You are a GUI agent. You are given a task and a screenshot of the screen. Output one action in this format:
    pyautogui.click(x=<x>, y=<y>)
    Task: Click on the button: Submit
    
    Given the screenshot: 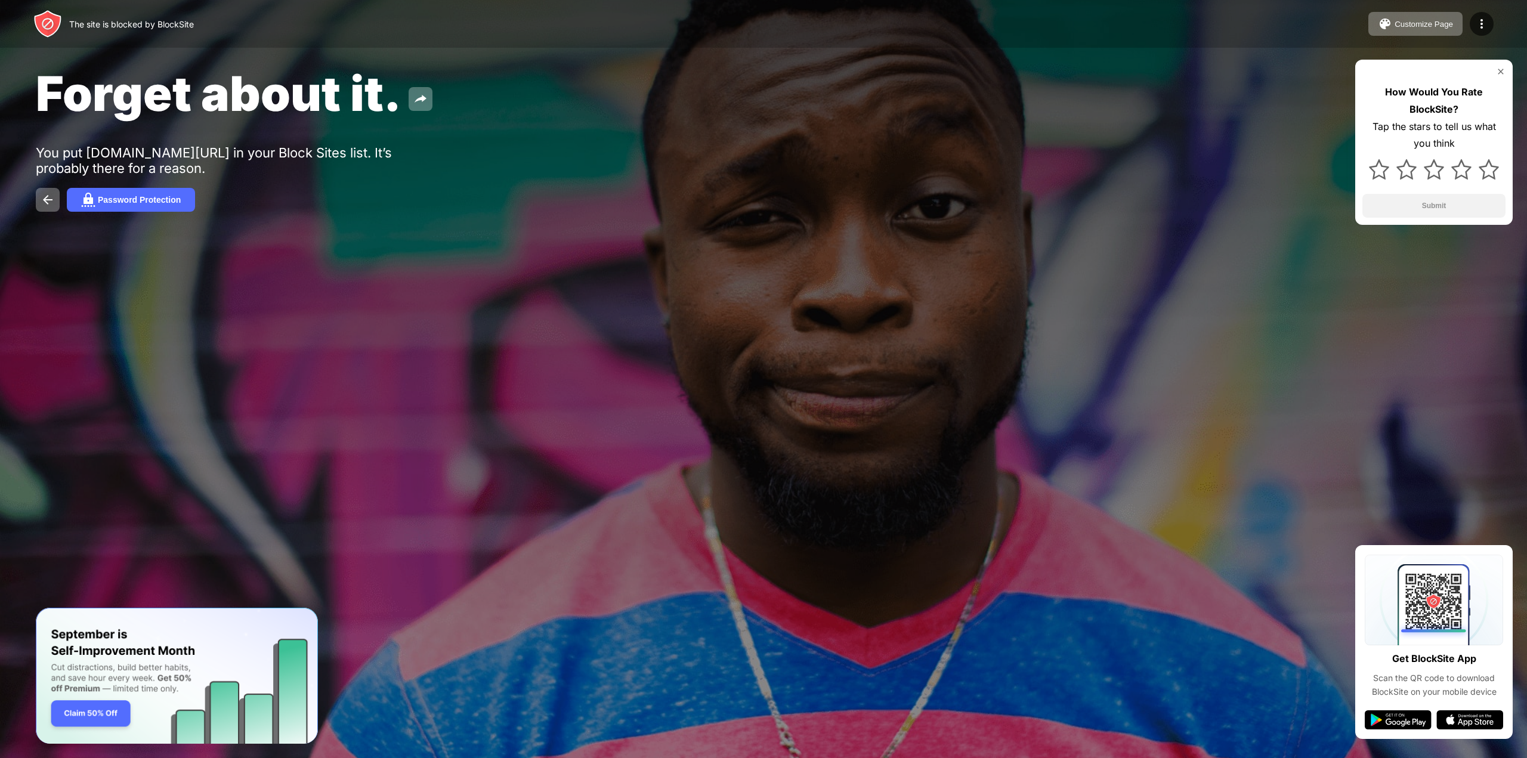 What is the action you would take?
    pyautogui.click(x=1434, y=206)
    